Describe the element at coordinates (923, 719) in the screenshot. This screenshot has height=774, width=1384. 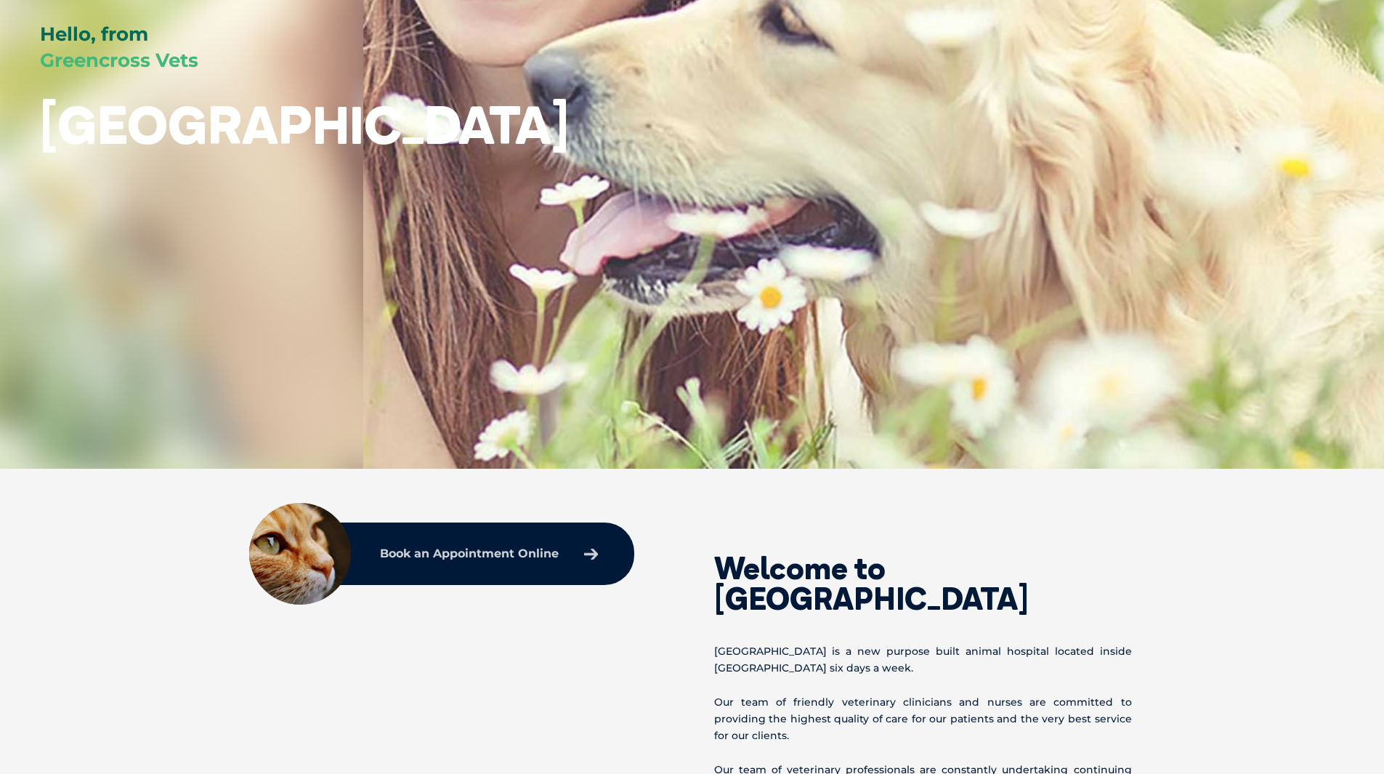
I see `p: Our team of friendly veterinary clinicians and nurses are committed to providing the highest qual...` at that location.